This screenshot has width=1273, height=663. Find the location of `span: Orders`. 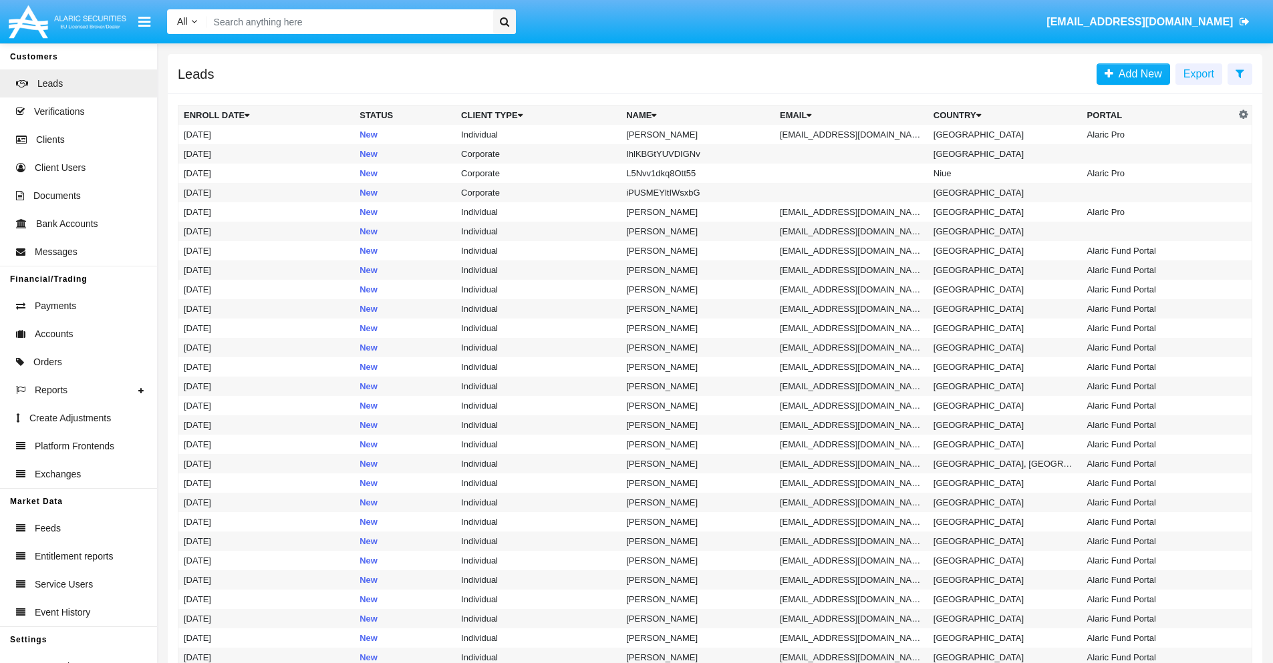

span: Orders is located at coordinates (47, 362).